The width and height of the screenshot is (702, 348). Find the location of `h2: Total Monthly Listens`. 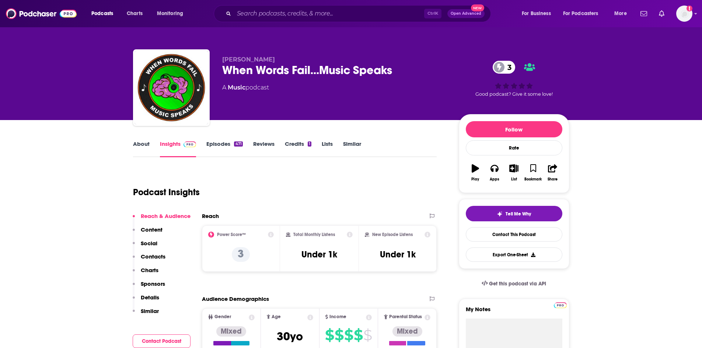

h2: Total Monthly Listens is located at coordinates (314, 235).